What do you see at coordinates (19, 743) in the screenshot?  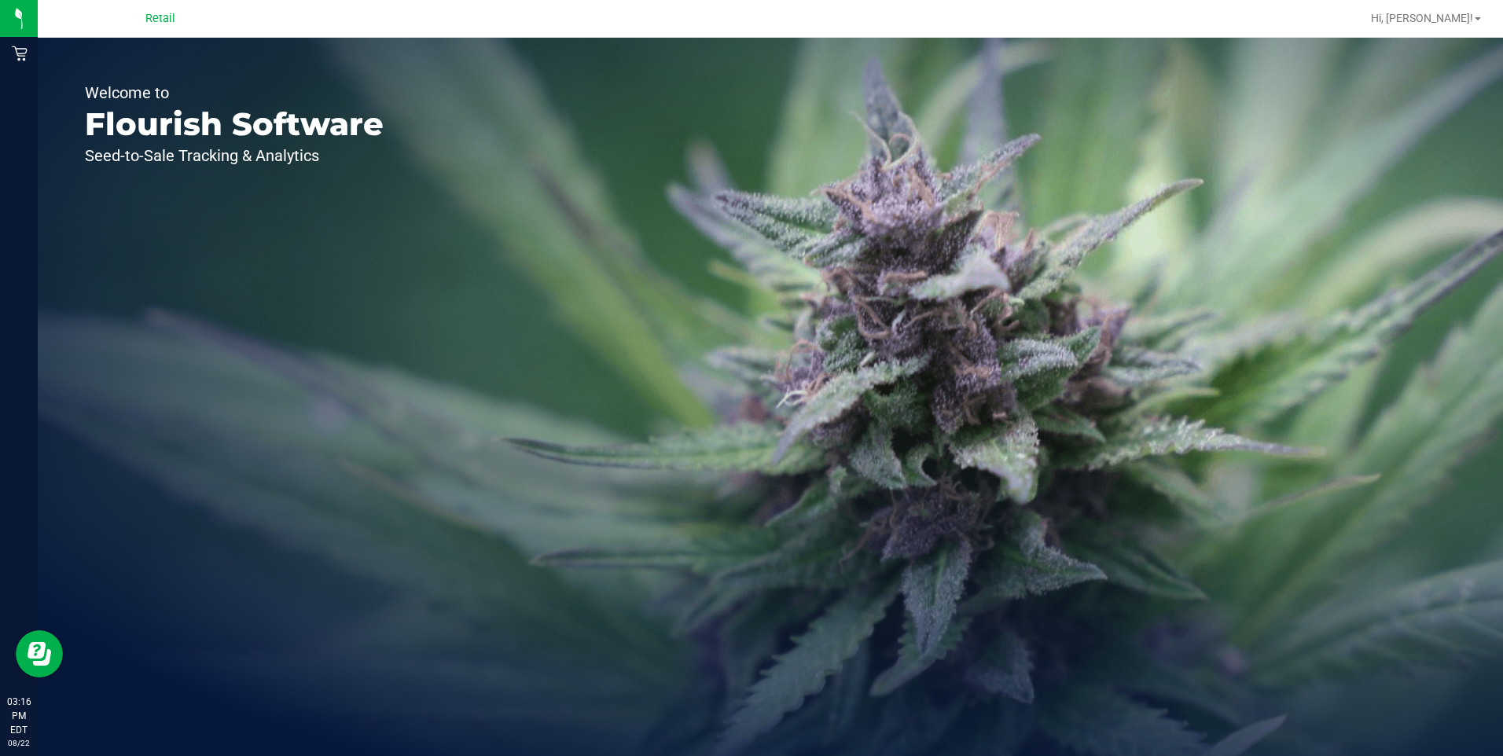 I see `p: 08/22` at bounding box center [19, 743].